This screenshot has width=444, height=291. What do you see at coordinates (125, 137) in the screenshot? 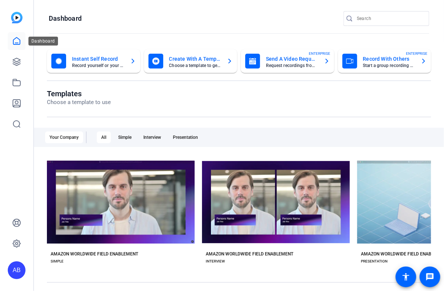
I see `div: Simple` at bounding box center [125, 137].